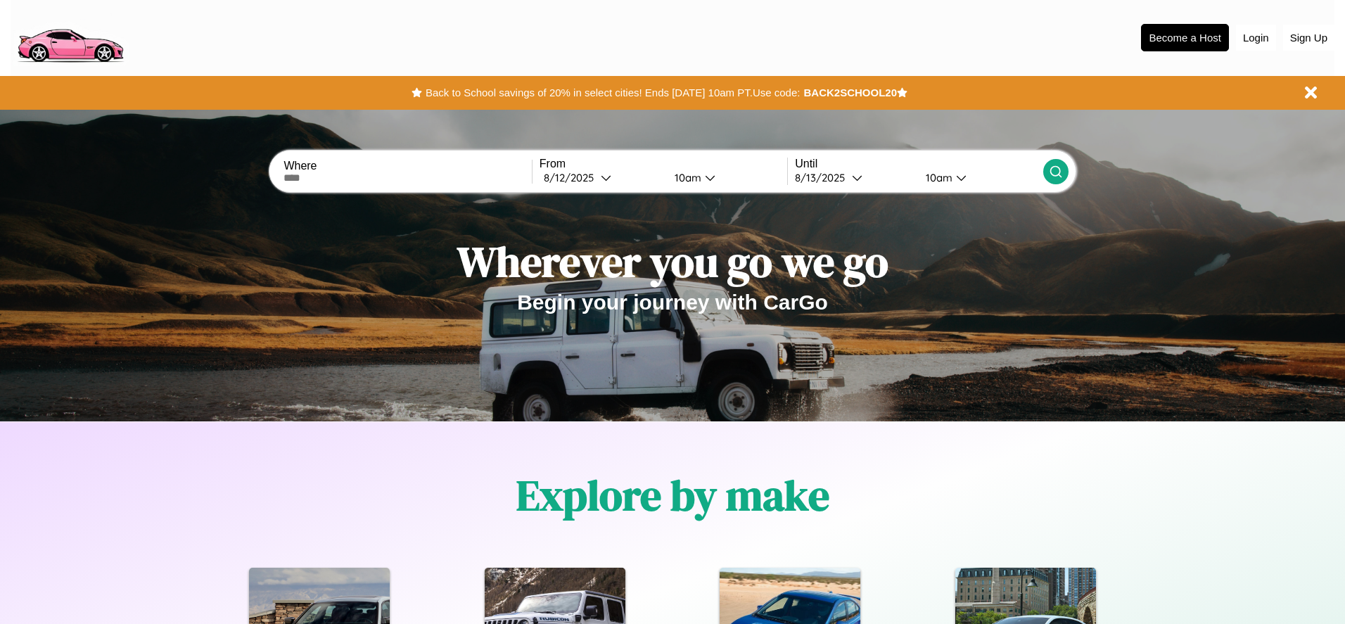  I want to click on label: Where, so click(407, 166).